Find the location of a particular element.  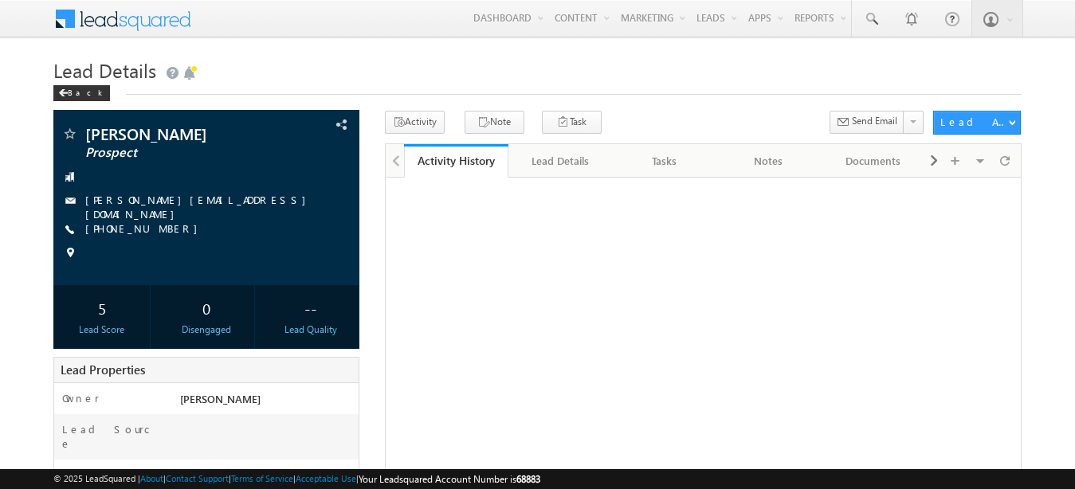

span: © 2025 LeadSquared | | | | | is located at coordinates (296, 479).